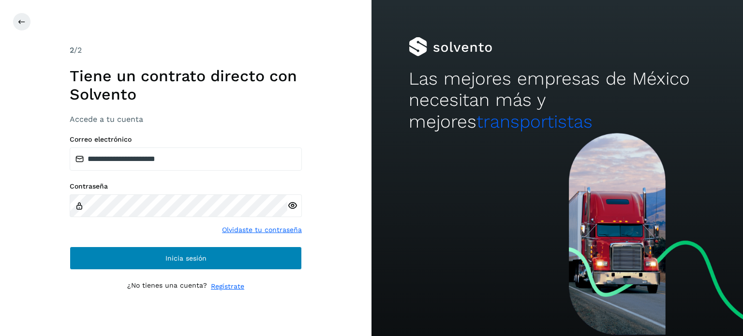 The height and width of the screenshot is (336, 743). Describe the element at coordinates (167, 287) in the screenshot. I see `p: ¿No tienes una cuenta?` at that location.